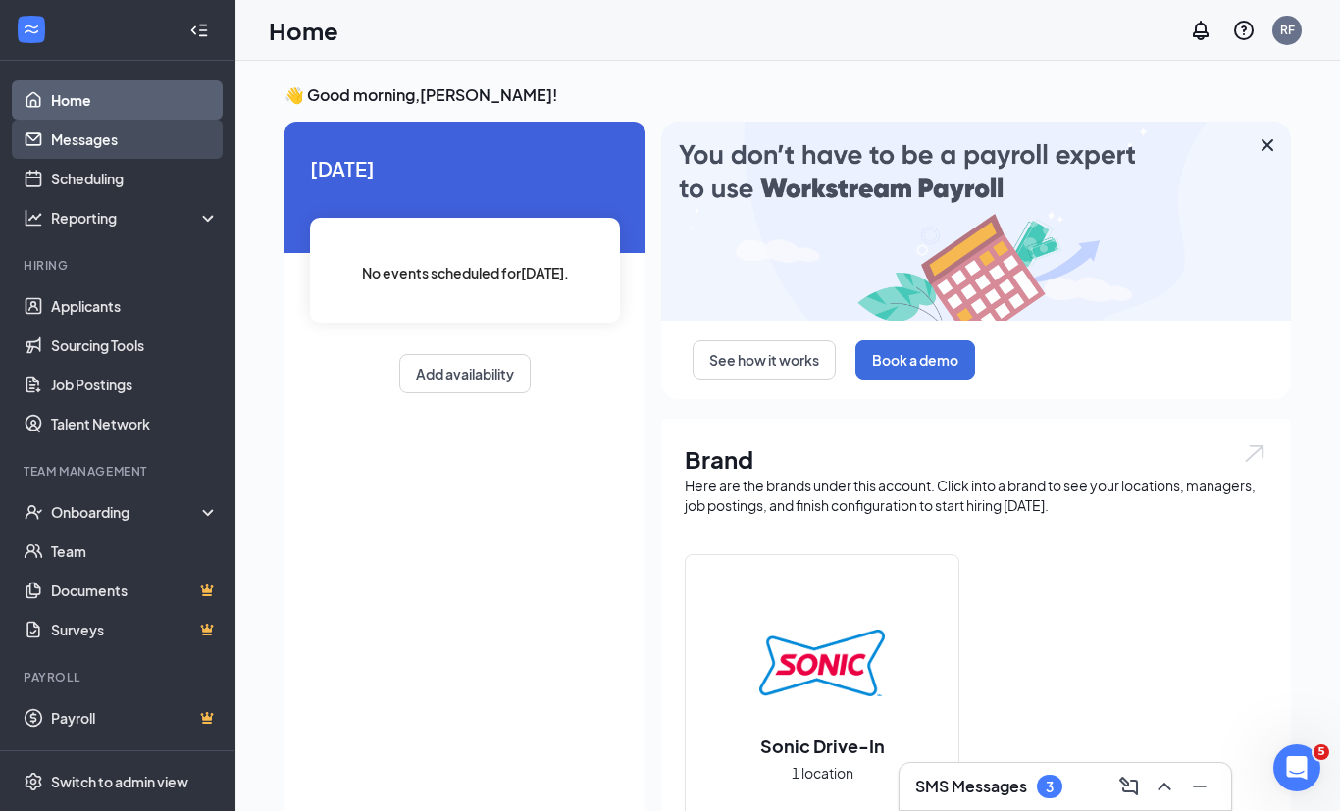 The height and width of the screenshot is (811, 1340). What do you see at coordinates (134, 139) in the screenshot?
I see `a: Messages` at bounding box center [134, 139].